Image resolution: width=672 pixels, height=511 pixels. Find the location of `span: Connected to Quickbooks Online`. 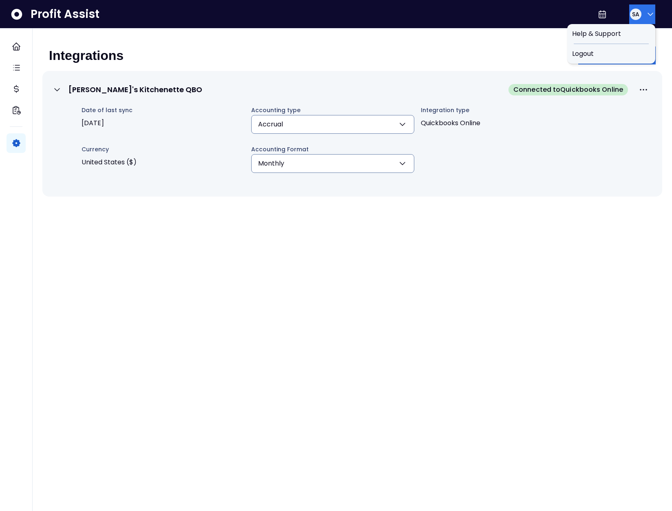

span: Connected to Quickbooks Online is located at coordinates (568, 90).